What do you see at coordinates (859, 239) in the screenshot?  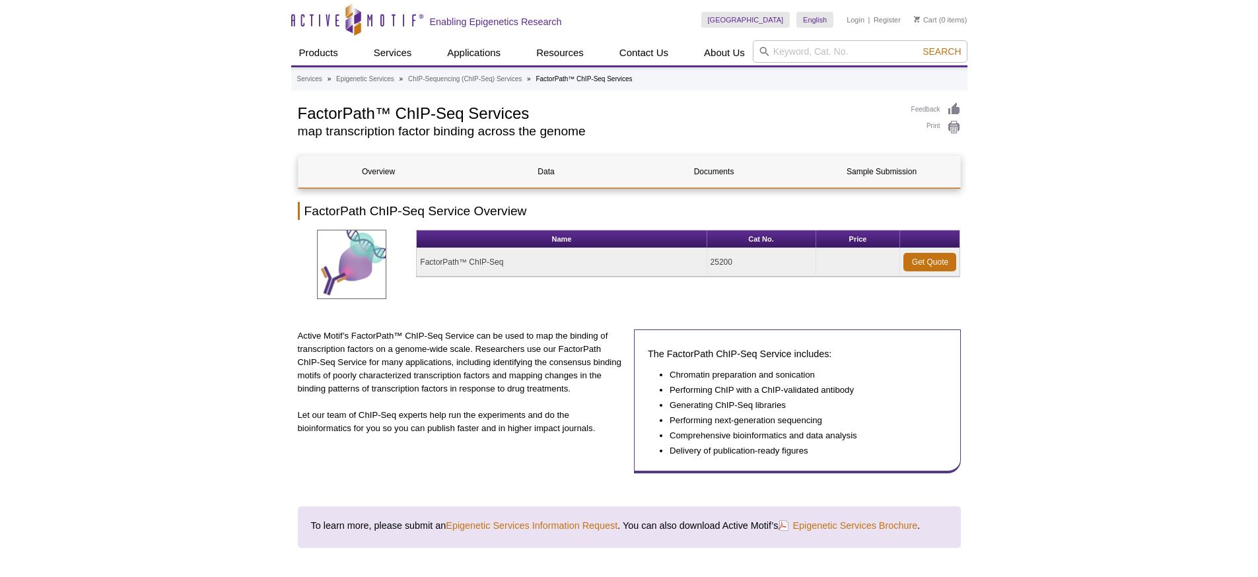 I see `th: Price` at bounding box center [859, 239].